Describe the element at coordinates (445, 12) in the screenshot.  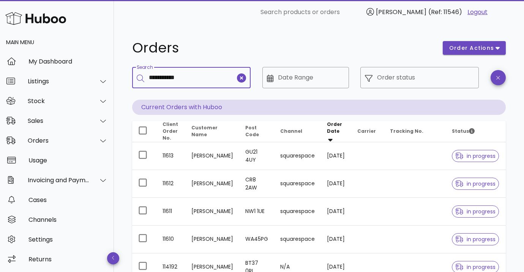
I see `span: (Ref: 11546)` at that location.